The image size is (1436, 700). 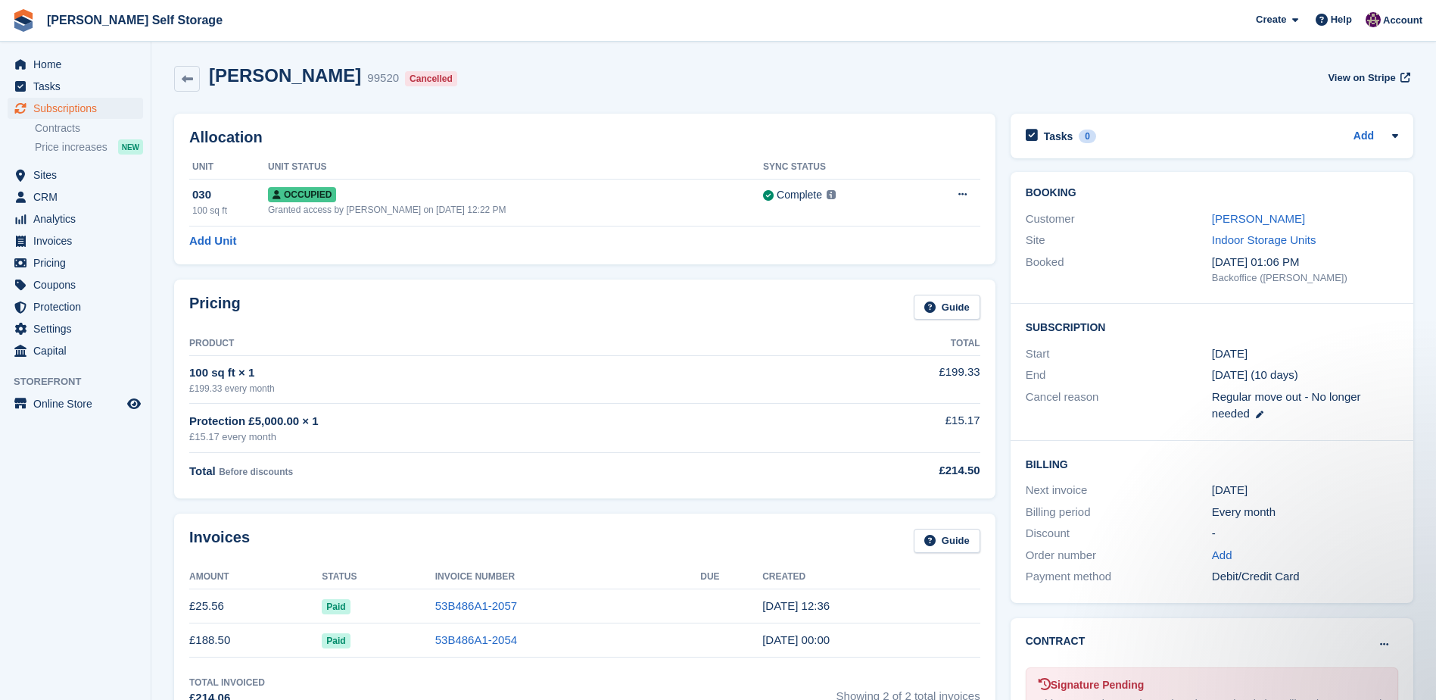 What do you see at coordinates (1342, 20) in the screenshot?
I see `span: Help` at bounding box center [1342, 20].